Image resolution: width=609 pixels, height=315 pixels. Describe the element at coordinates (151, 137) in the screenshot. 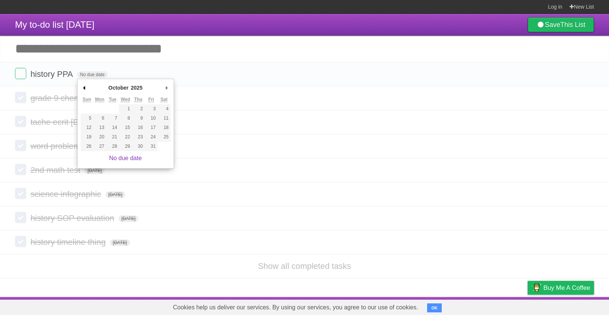

I see `button: 24` at that location.